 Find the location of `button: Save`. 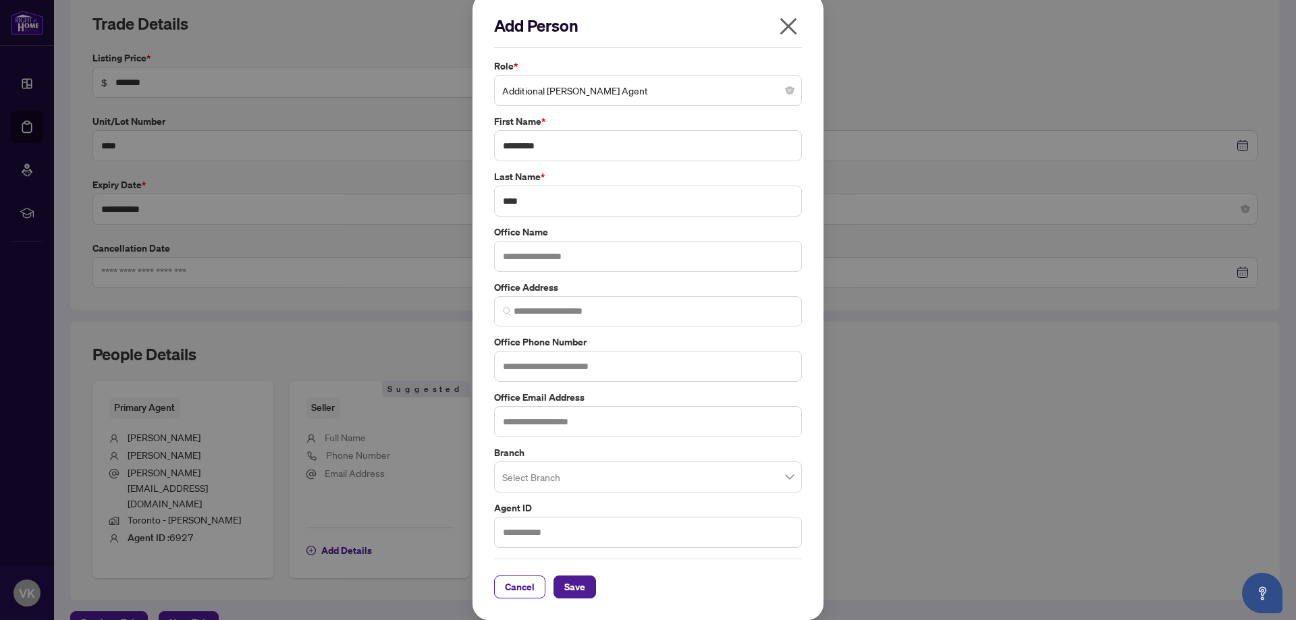

button: Save is located at coordinates (574, 587).